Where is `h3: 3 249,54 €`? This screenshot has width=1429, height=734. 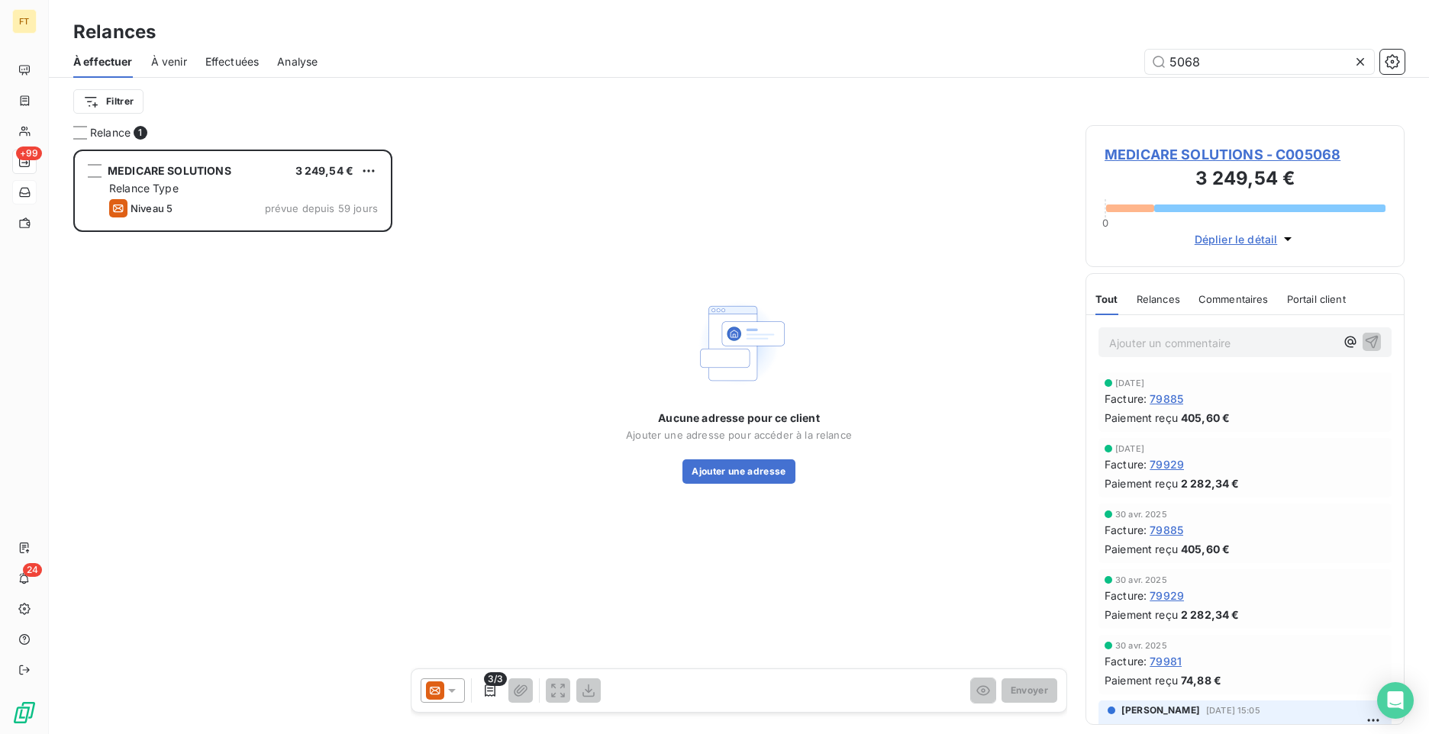 h3: 3 249,54 € is located at coordinates (1245, 180).